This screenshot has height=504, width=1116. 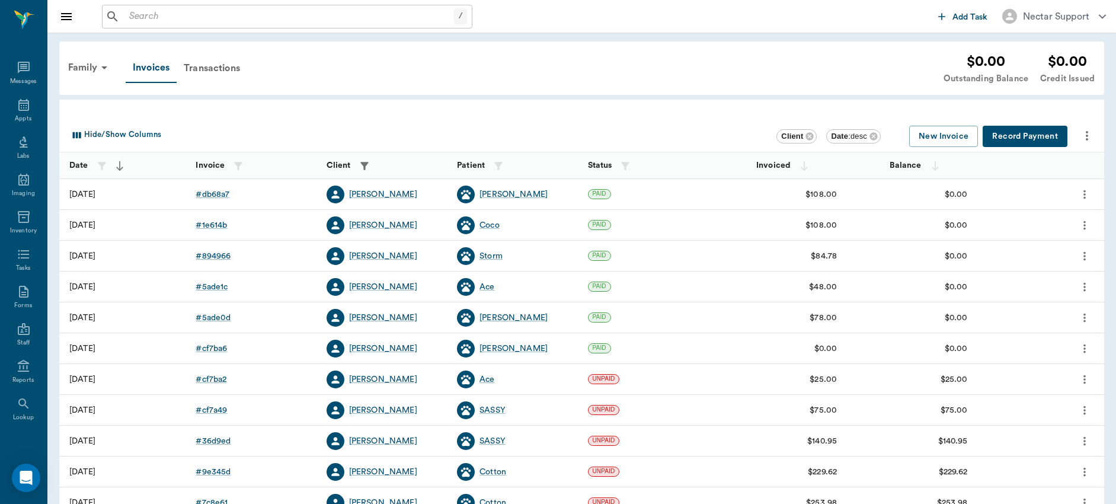 I want to click on div: Tasks, so click(x=23, y=268).